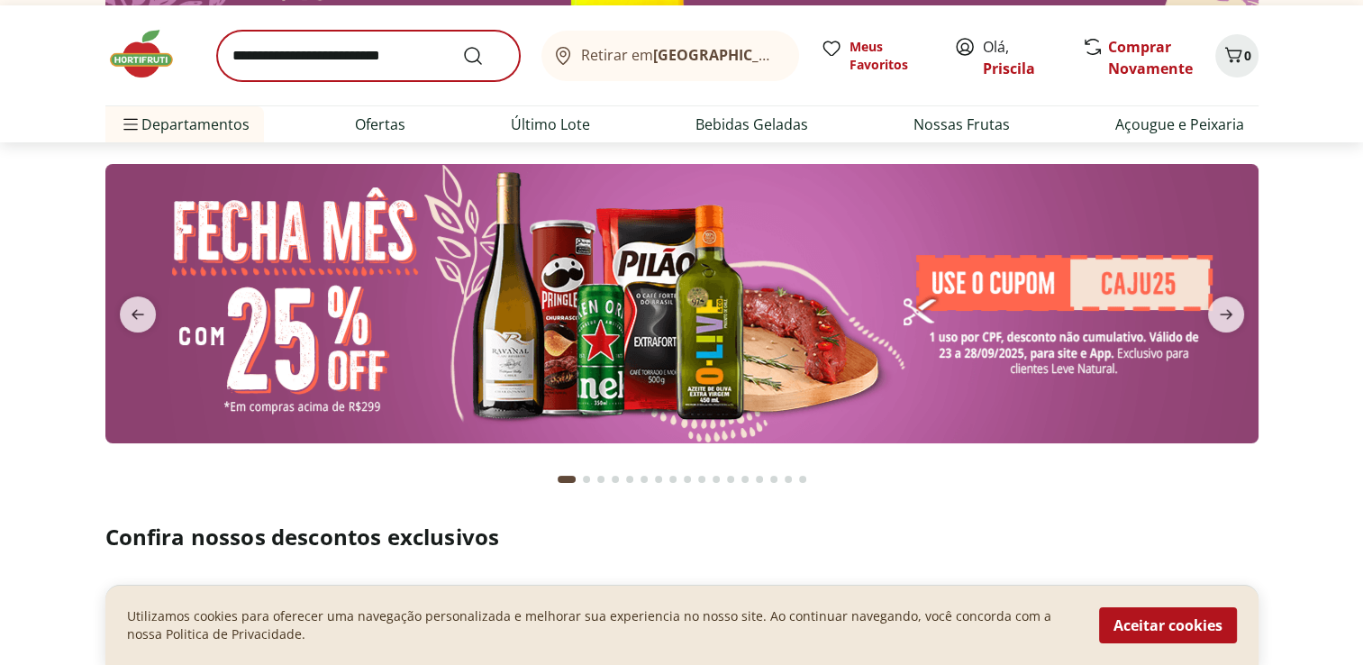 Image resolution: width=1363 pixels, height=665 pixels. What do you see at coordinates (644, 479) in the screenshot?
I see `button: Go to page 6 from fs-carousel` at bounding box center [644, 479].